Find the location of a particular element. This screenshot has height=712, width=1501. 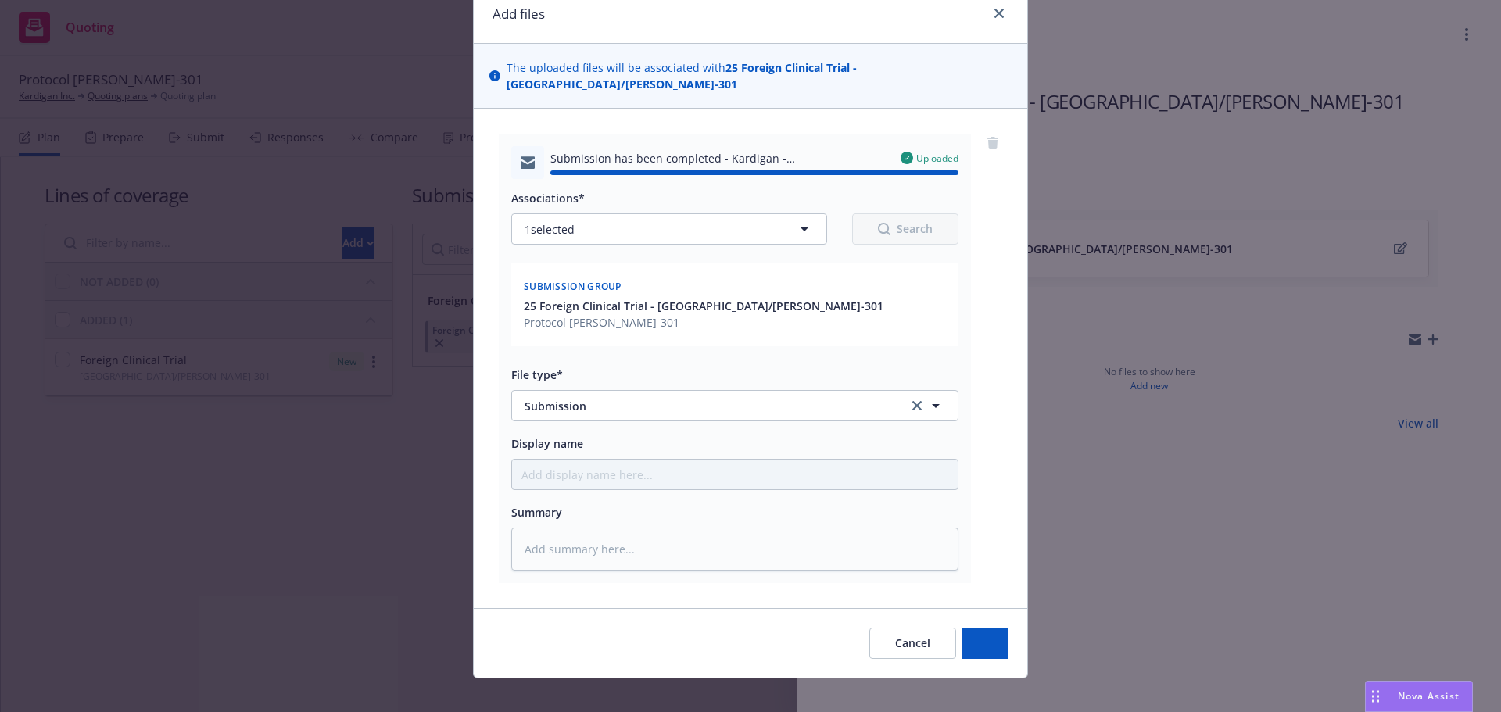

span: Nova Assist is located at coordinates (1429, 696).